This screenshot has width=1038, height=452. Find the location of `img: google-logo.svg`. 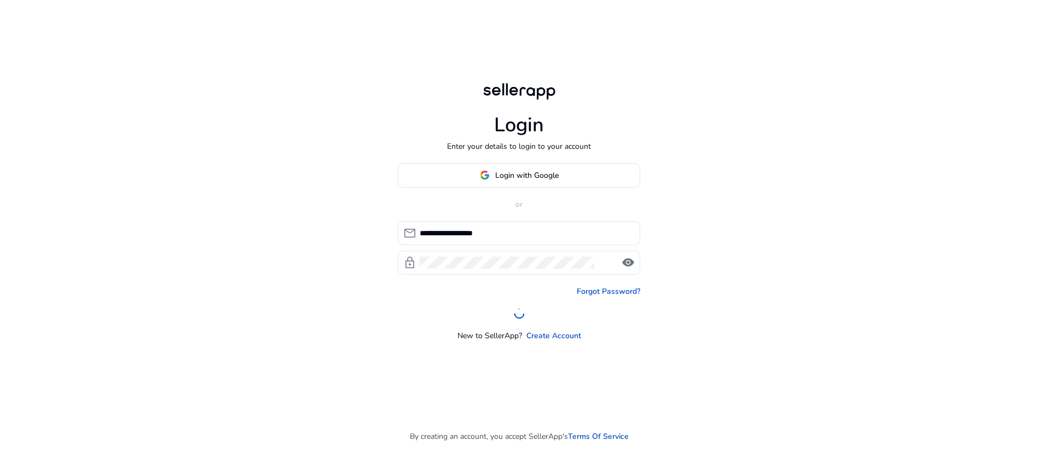

img: google-logo.svg is located at coordinates (485, 175).